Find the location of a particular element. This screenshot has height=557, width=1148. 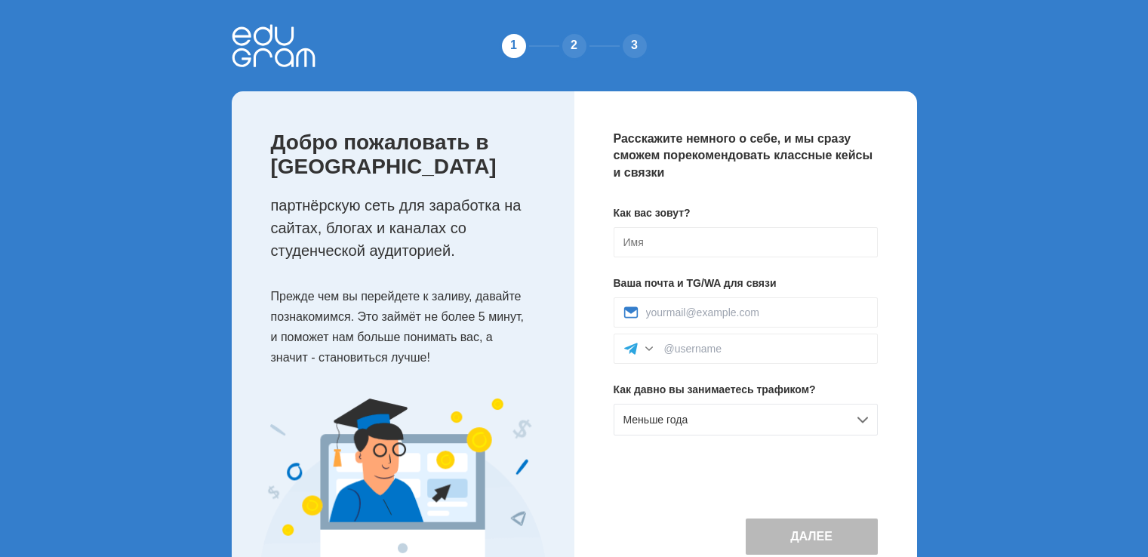

p: Расскажите немного о себе, и мы сразу сможем порекомендовать классные кейсы и связки is located at coordinates (746, 156).